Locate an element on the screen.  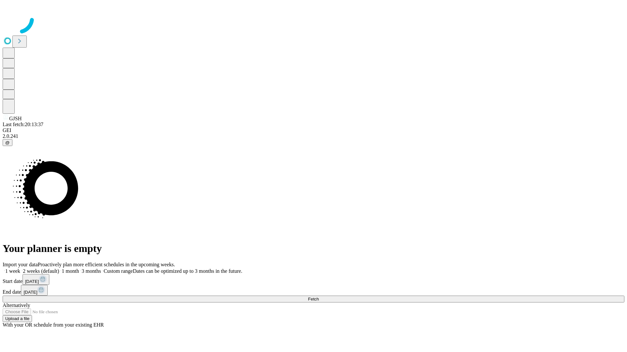
span: Last fetch: 20:13:37 is located at coordinates (23, 124).